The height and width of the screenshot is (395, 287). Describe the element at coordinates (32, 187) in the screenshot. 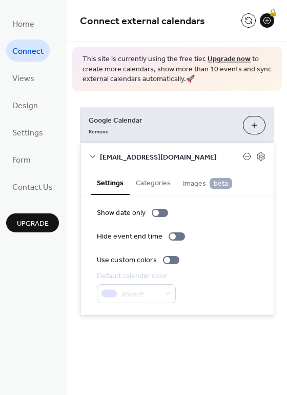

I see `span: Contact Us` at that location.